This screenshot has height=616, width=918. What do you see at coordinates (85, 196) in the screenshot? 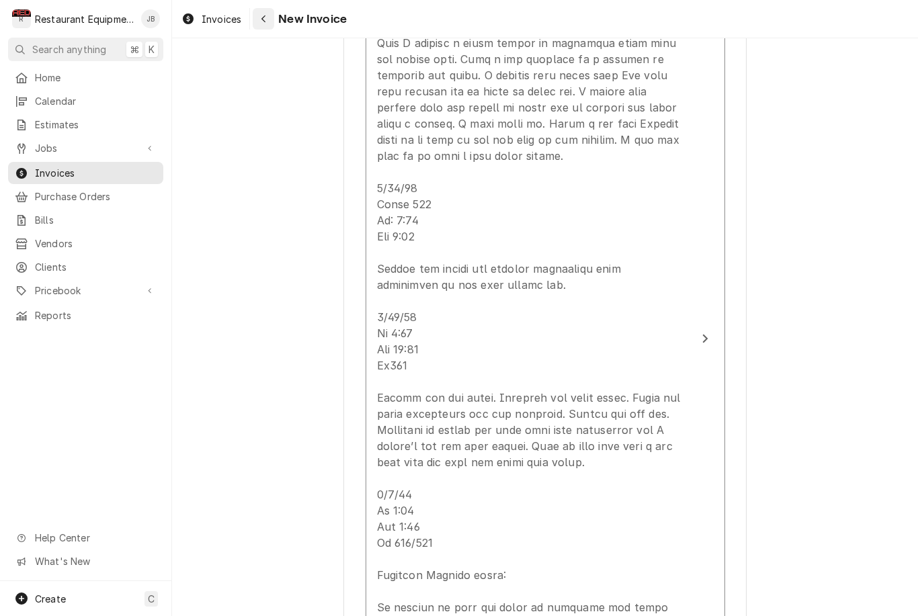
I see `a: Purchase Orders` at bounding box center [85, 196].